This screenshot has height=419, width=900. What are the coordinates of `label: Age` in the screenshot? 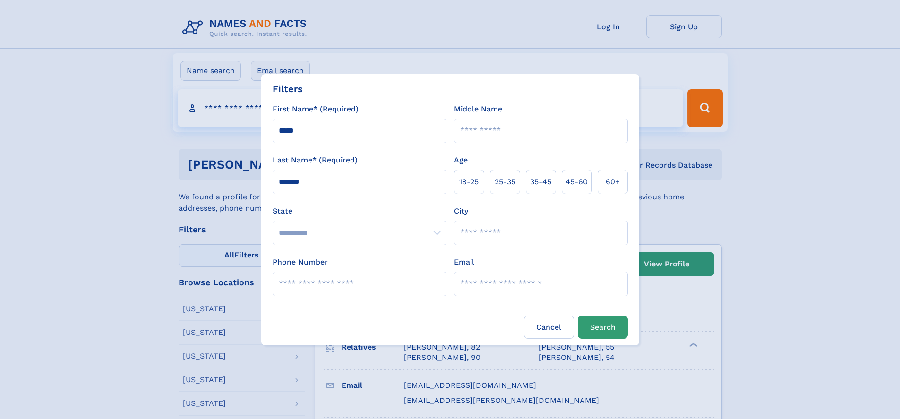 It's located at (461, 160).